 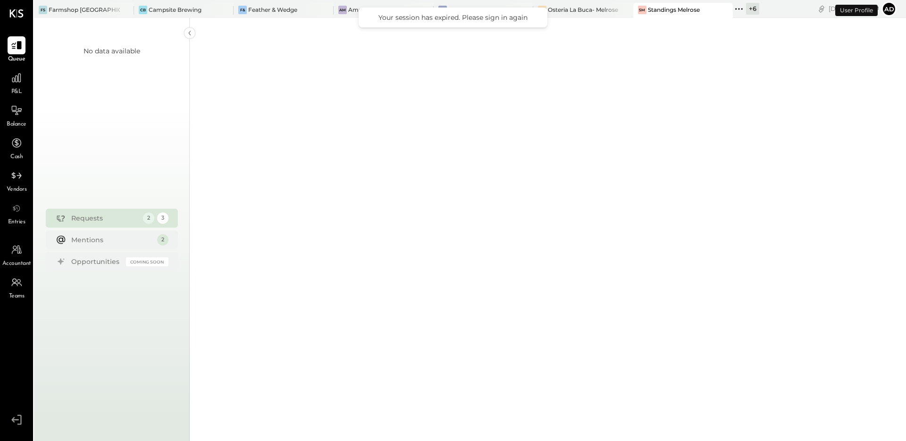 What do you see at coordinates (822, 8) in the screenshot?
I see `div: copy link` at bounding box center [822, 8].